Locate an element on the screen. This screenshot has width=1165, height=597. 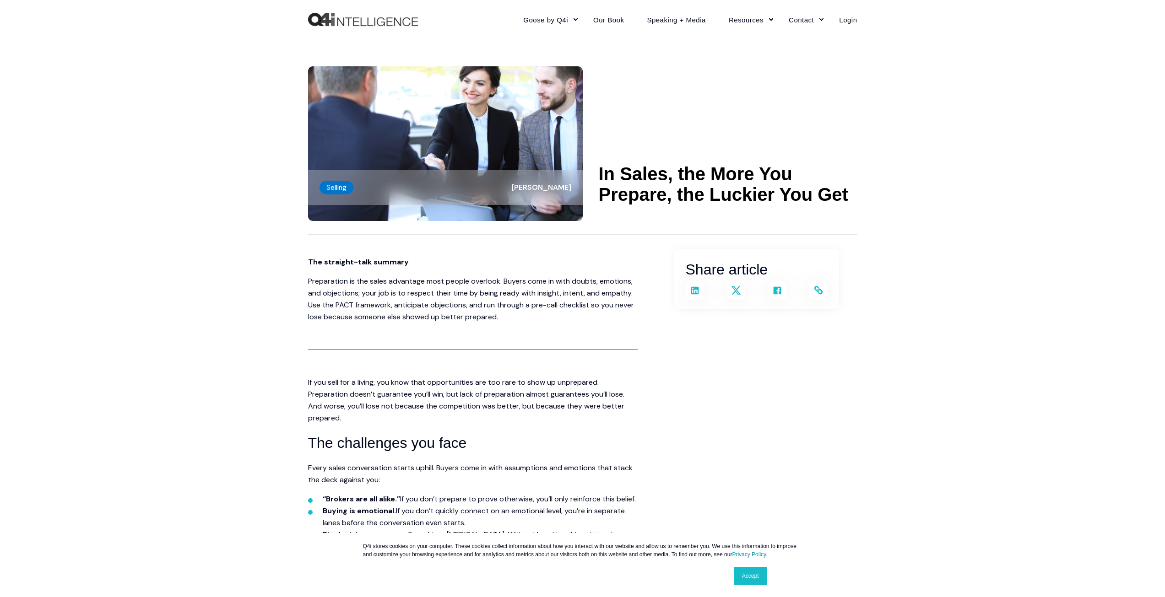
span: “Brokers are all alike.” is located at coordinates (361, 499).